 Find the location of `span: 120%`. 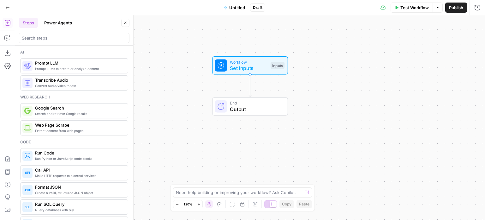

span: 120% is located at coordinates (188, 204).